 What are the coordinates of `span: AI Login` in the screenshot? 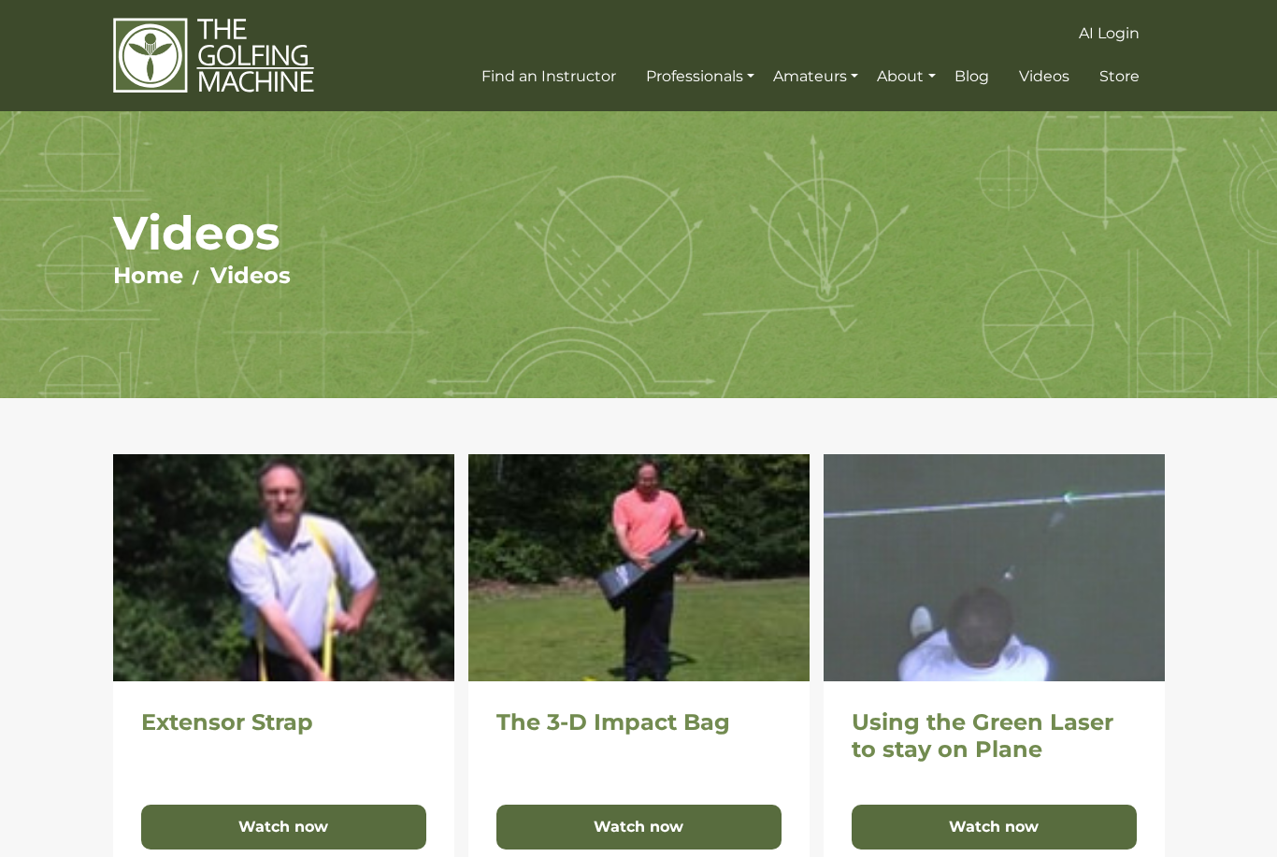 It's located at (1109, 33).